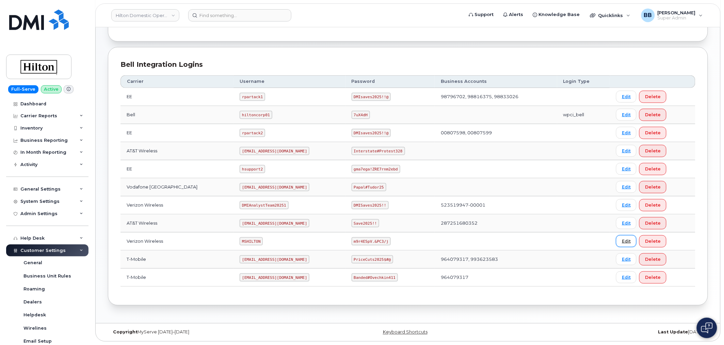 Image resolution: width=724 pixels, height=345 pixels. Describe the element at coordinates (496, 277) in the screenshot. I see `td: 964079317` at that location.